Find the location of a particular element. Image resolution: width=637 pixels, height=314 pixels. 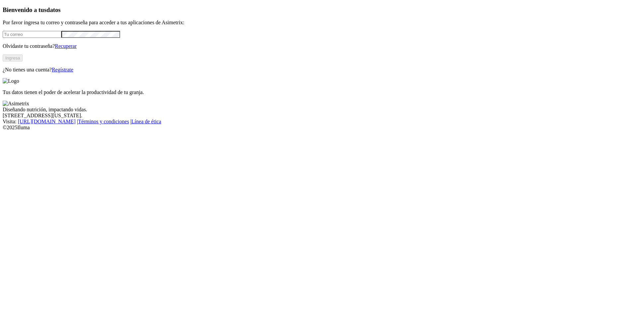

a: Regístrate is located at coordinates (62, 69).